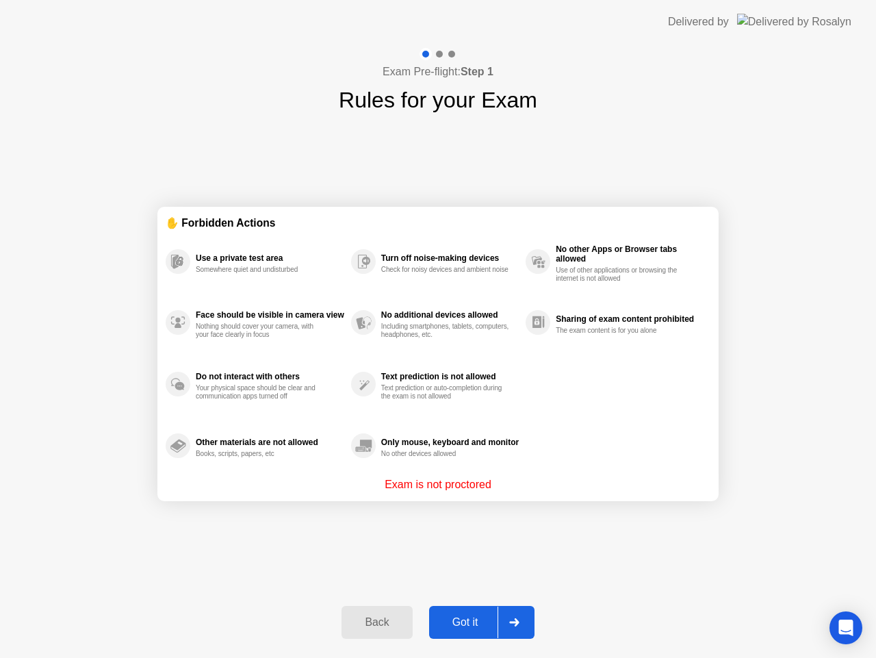  What do you see at coordinates (438, 485) in the screenshot?
I see `p: Exam is not proctored` at bounding box center [438, 485].